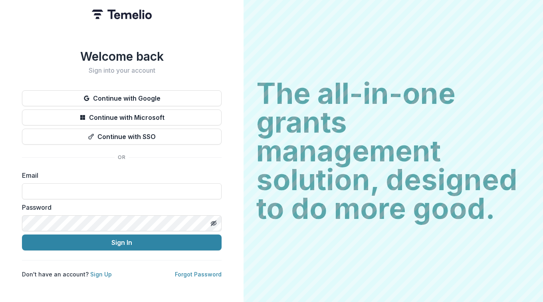 The width and height of the screenshot is (543, 302). What do you see at coordinates (198, 274) in the screenshot?
I see `a: Forgot Password` at bounding box center [198, 274].